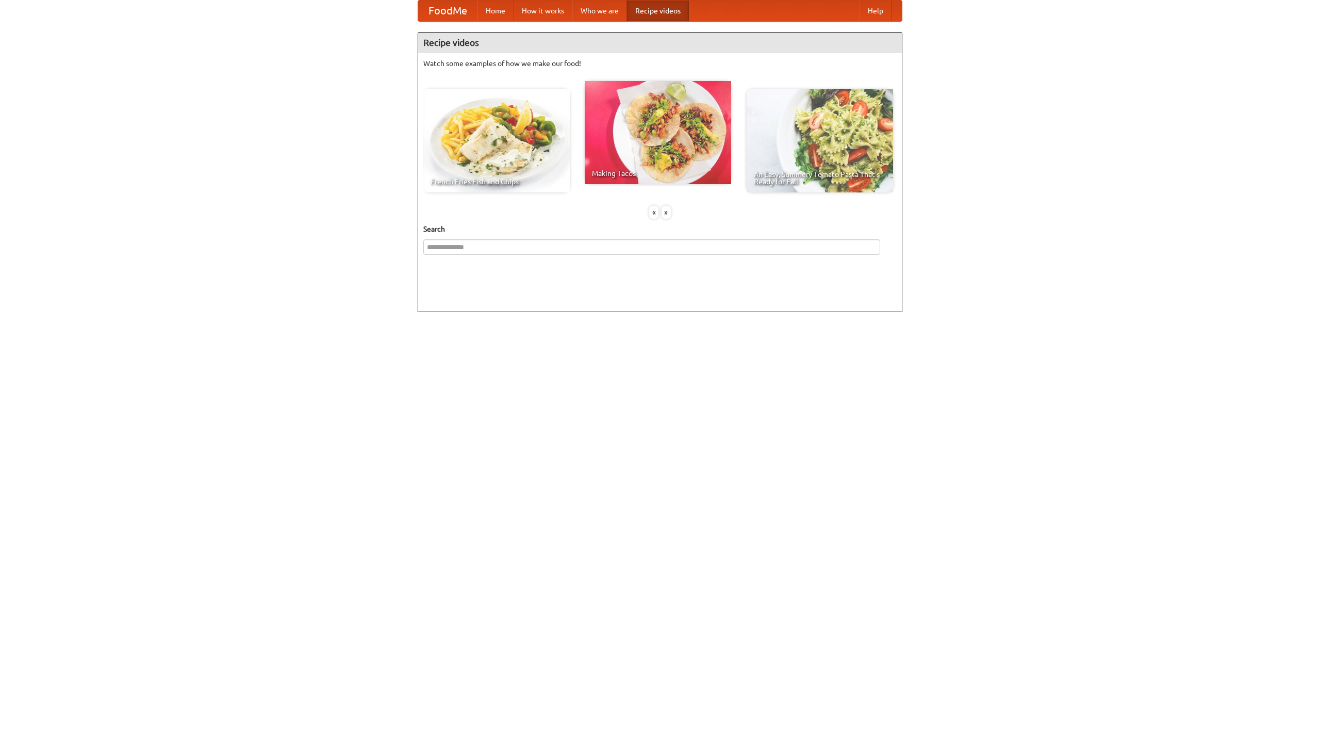 The width and height of the screenshot is (1320, 730). What do you see at coordinates (660, 229) in the screenshot?
I see `h5: Search` at bounding box center [660, 229].